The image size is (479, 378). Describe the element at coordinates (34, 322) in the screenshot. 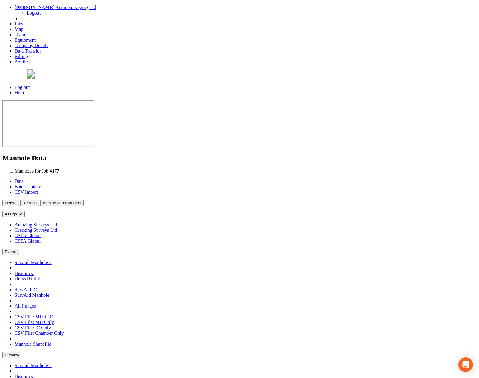

I see `a: CSV File: MH Only` at that location.